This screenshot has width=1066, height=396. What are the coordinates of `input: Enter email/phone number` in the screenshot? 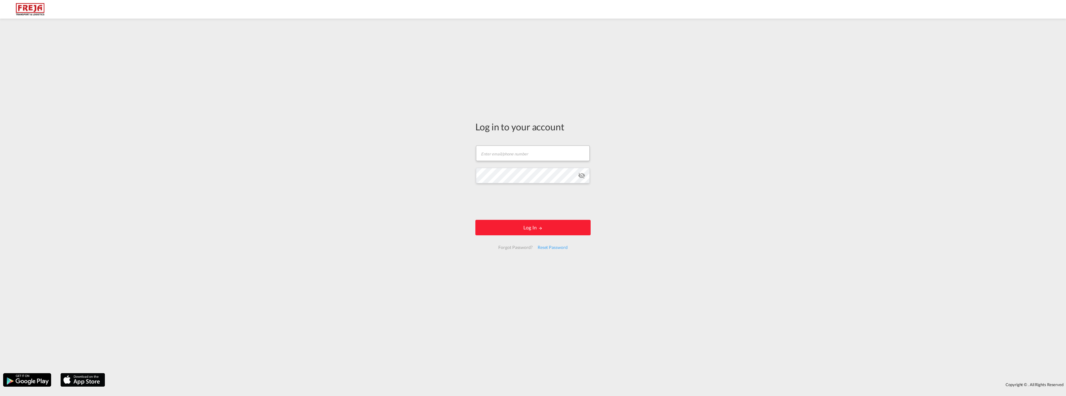 It's located at (532, 153).